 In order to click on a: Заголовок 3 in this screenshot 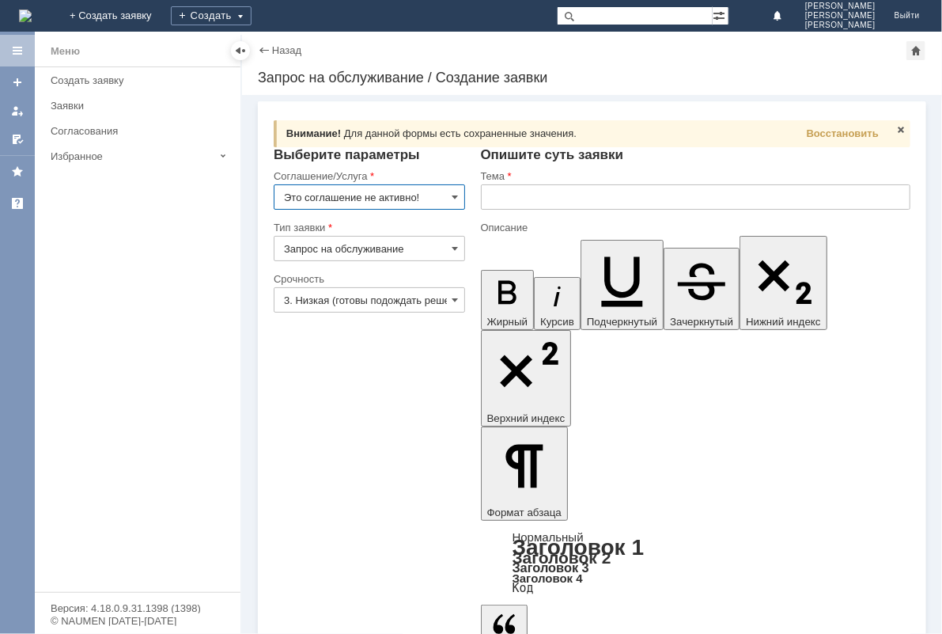, I will do `click(551, 567)`.